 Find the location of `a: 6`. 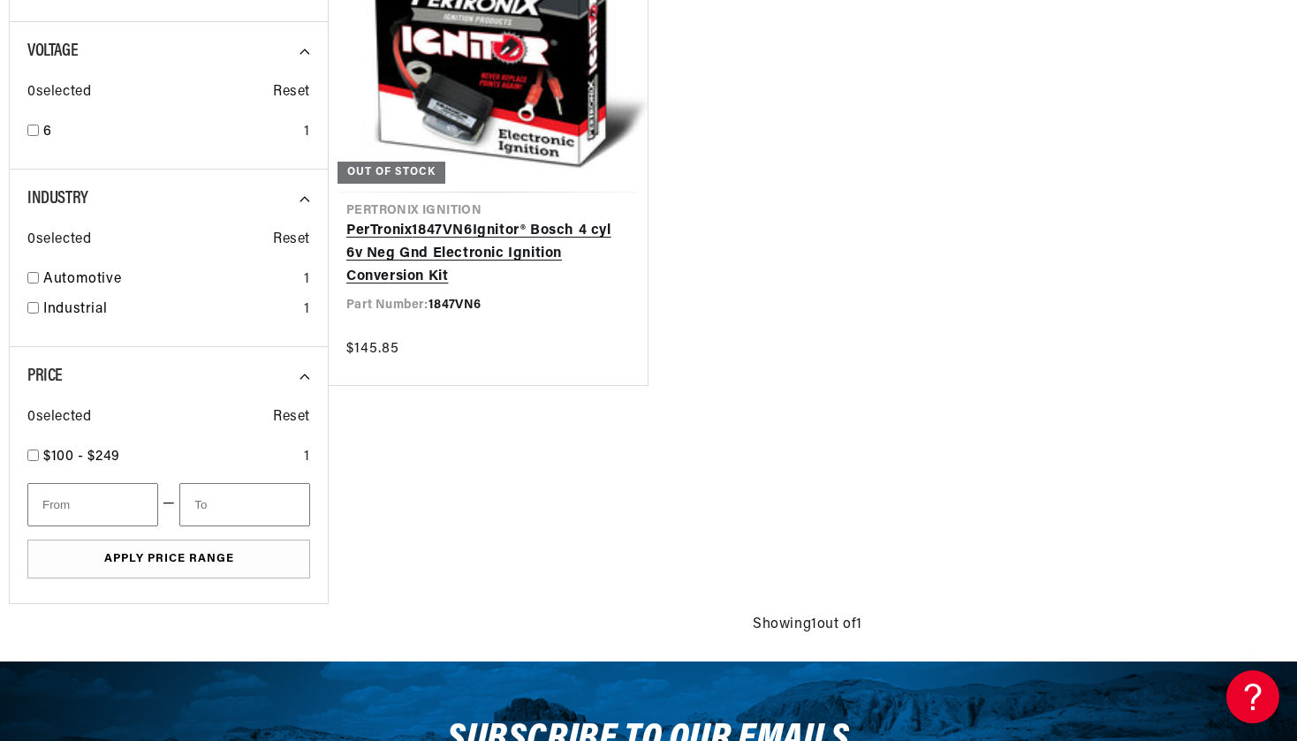

a: 6 is located at coordinates (170, 133).